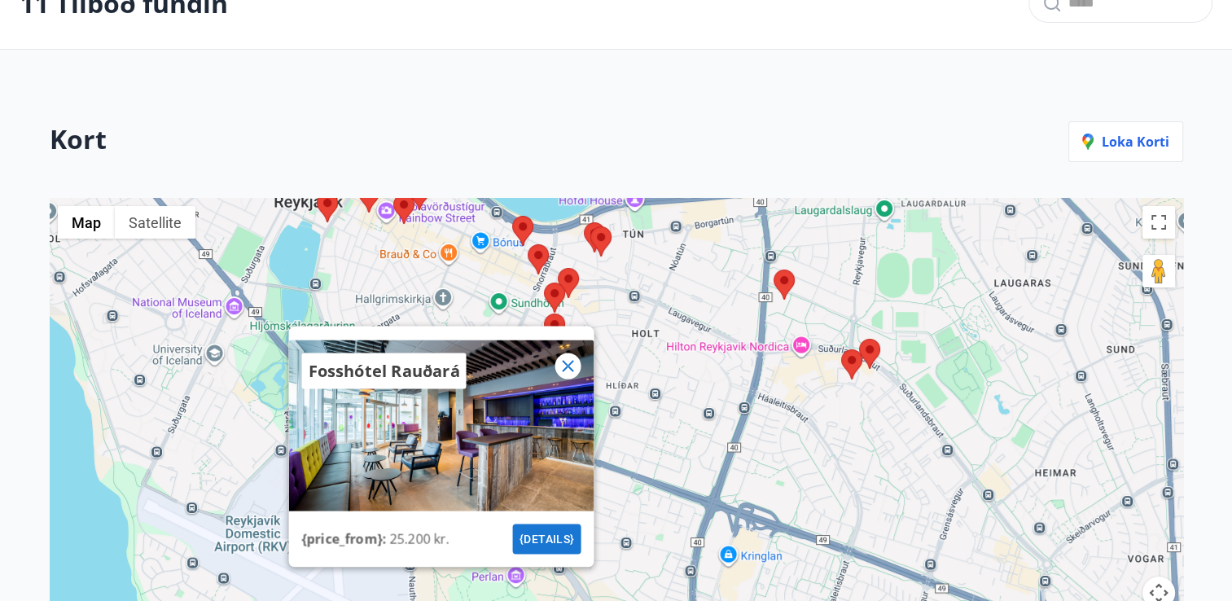  What do you see at coordinates (86, 222) in the screenshot?
I see `button: Show street map` at bounding box center [86, 222].